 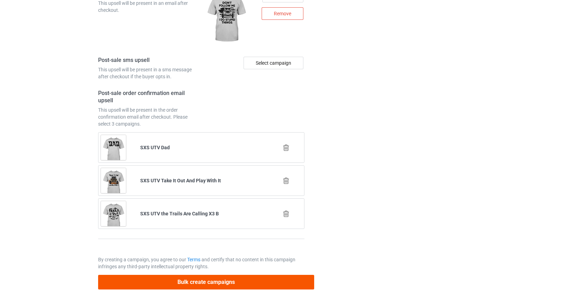 What do you see at coordinates (201, 263) in the screenshot?
I see `p: By creating a campaign, you agree to our and certify that no content in this campaign infringes a...` at bounding box center [201, 263].